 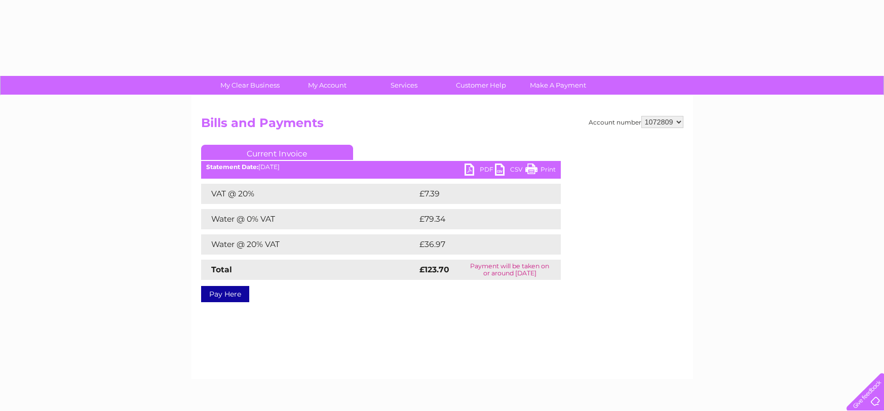 I want to click on a: Pay Here, so click(x=225, y=294).